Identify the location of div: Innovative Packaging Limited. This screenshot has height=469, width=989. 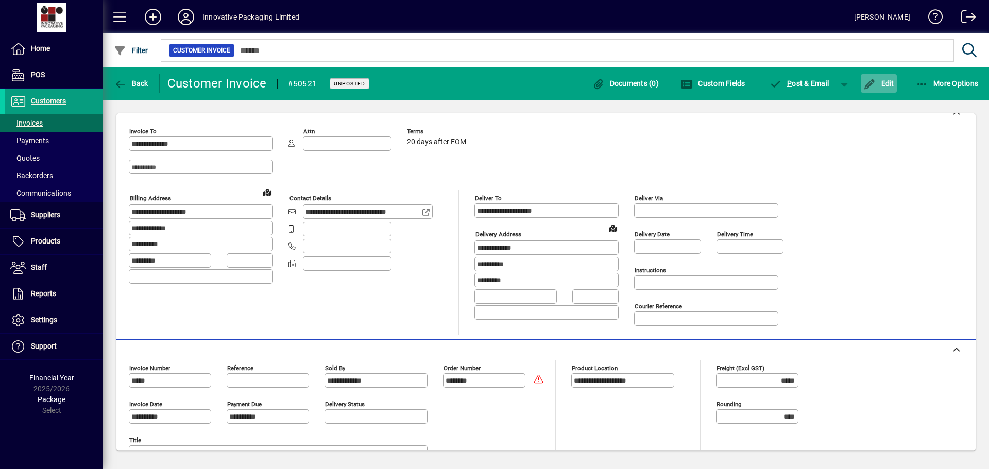
(251, 17).